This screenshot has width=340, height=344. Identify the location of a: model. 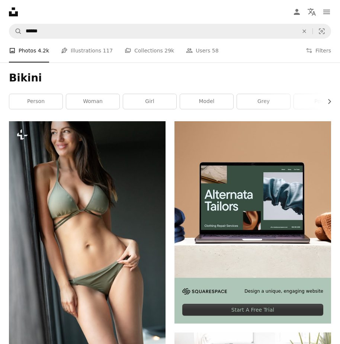
(206, 102).